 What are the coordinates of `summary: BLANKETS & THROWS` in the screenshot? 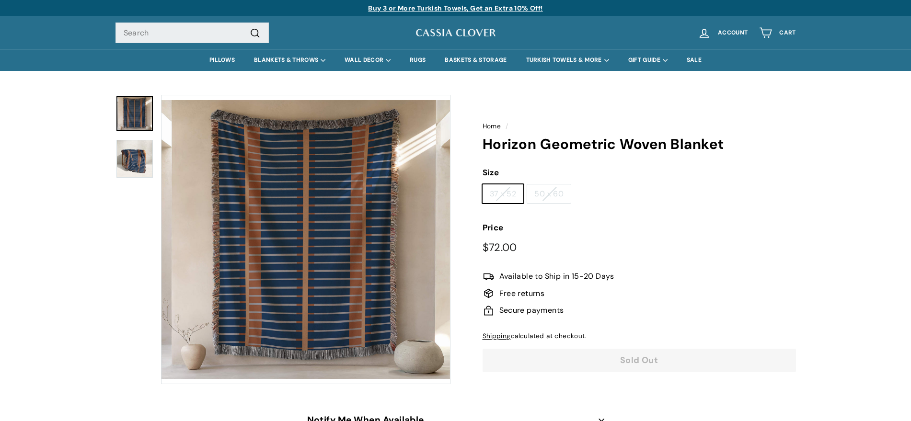 It's located at (289, 60).